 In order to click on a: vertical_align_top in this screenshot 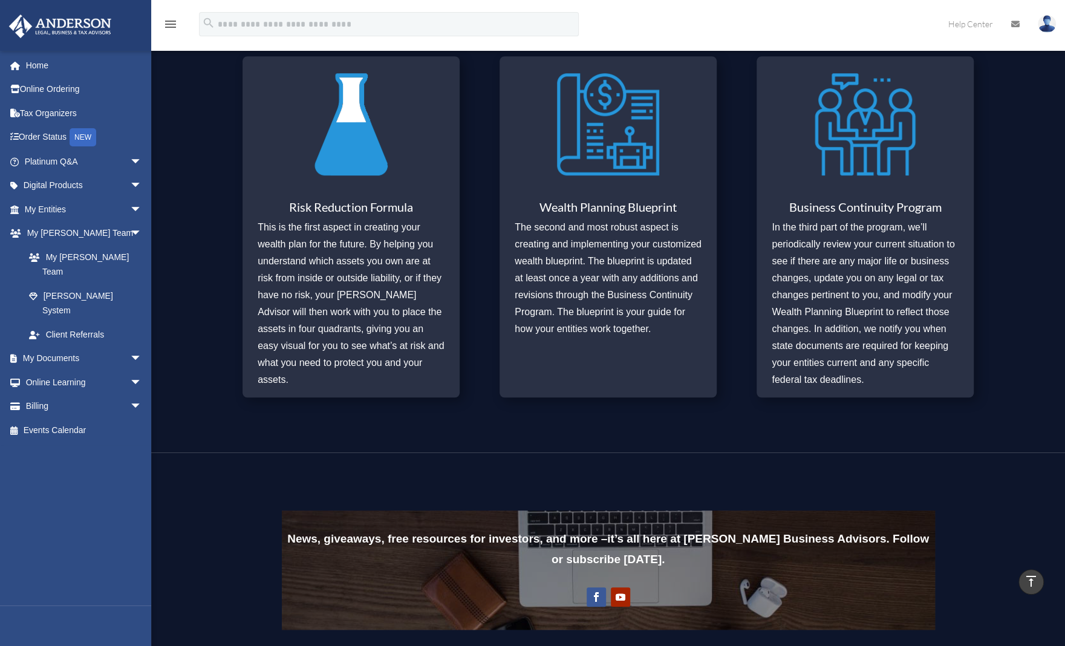, I will do `click(1031, 582)`.